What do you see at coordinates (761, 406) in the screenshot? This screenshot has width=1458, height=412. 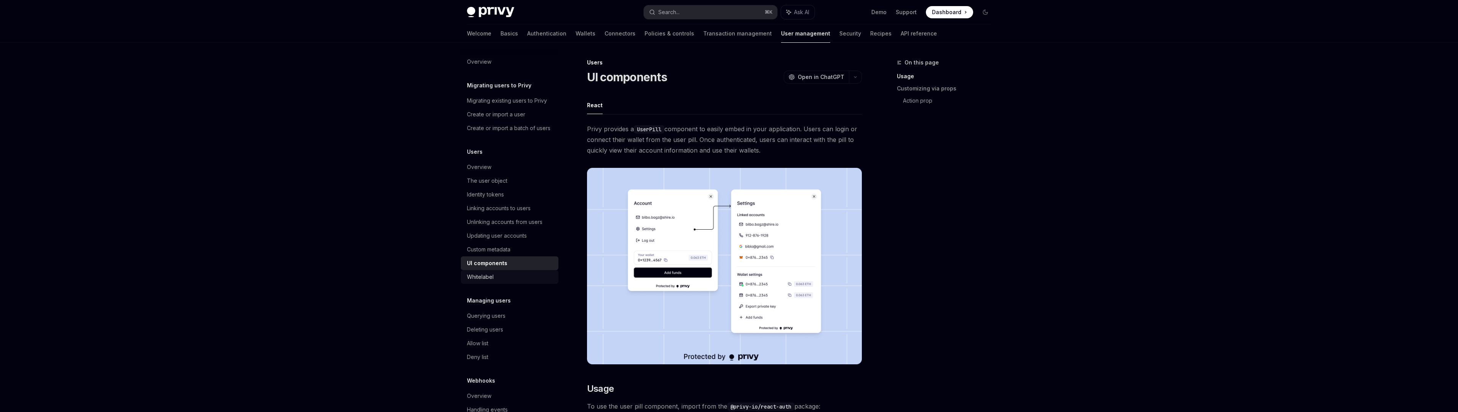 I see `code: @privy-io/react-auth` at bounding box center [761, 406].